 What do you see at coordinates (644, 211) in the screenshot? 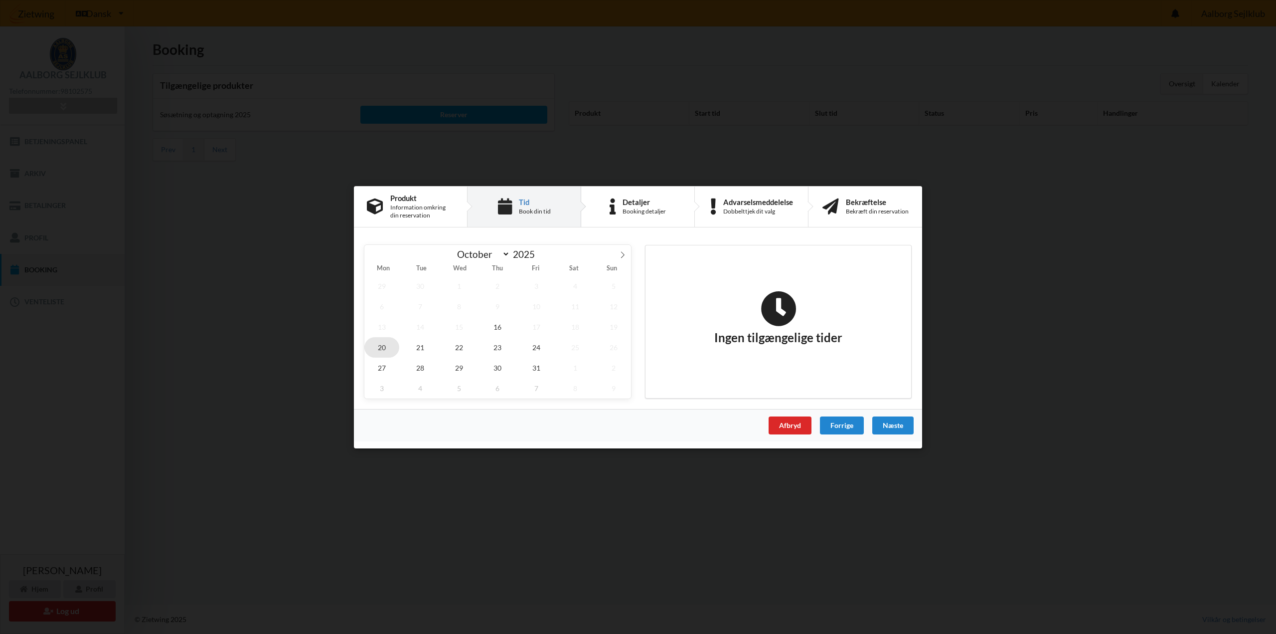
I see `div: Booking detaljer` at bounding box center [644, 211].